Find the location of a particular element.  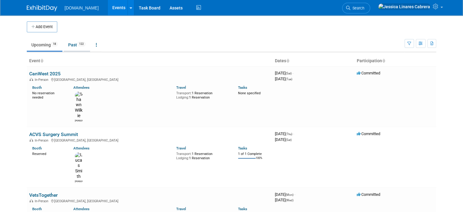

a: Sort by Participation Type is located at coordinates (384, 61).